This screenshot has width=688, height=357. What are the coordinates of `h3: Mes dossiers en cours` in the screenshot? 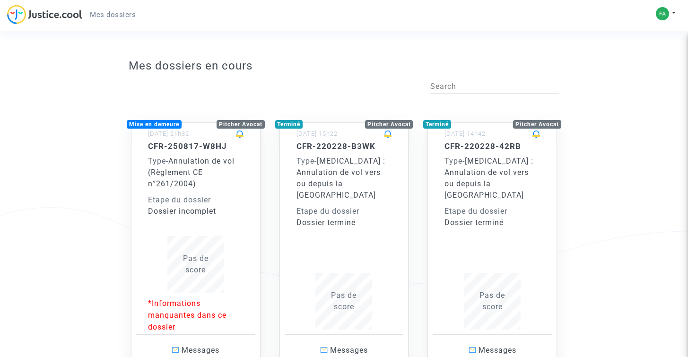 It's located at (344, 66).